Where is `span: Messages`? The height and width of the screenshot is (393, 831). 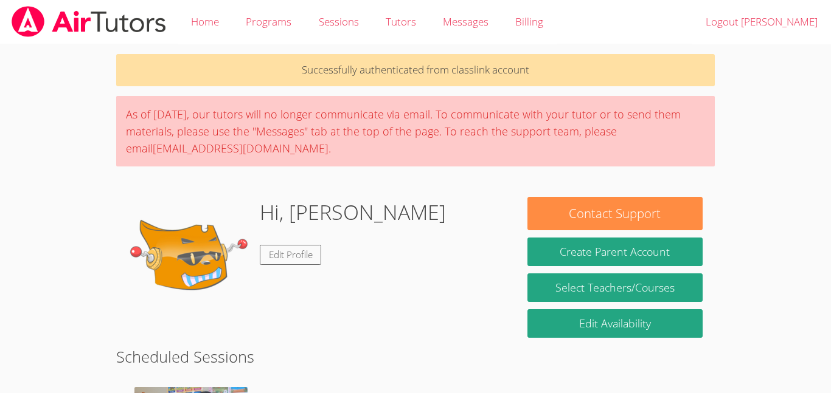 span: Messages is located at coordinates (465, 21).